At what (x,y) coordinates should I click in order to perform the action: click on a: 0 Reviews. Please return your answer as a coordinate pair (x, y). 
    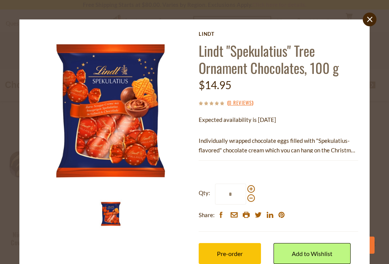
    Looking at the image, I should click on (240, 103).